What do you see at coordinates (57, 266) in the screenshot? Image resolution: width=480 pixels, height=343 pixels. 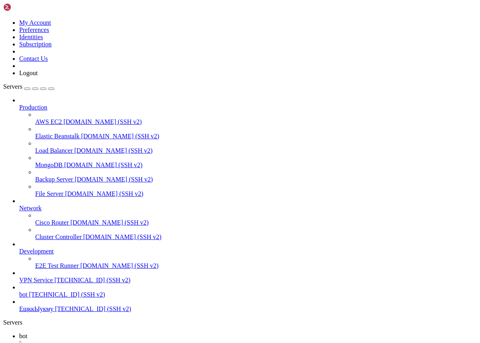 I see `span: E2E Test Runner` at bounding box center [57, 266].